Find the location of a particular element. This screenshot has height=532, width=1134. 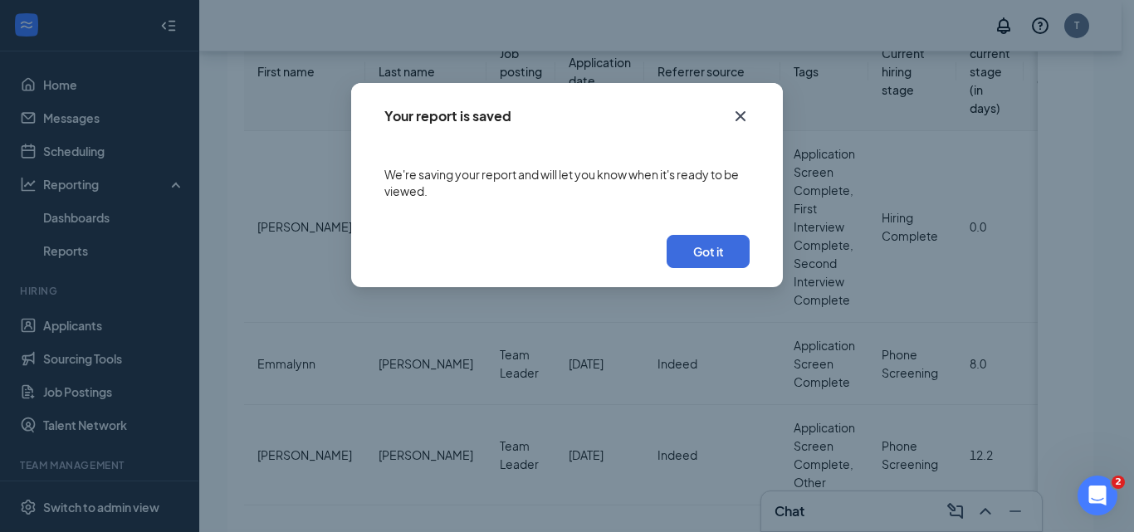

button: Got it is located at coordinates (708, 252).